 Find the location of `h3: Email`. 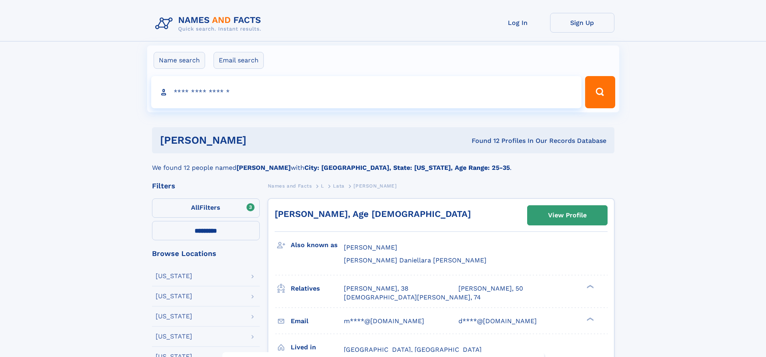

h3: Email is located at coordinates (317, 321).